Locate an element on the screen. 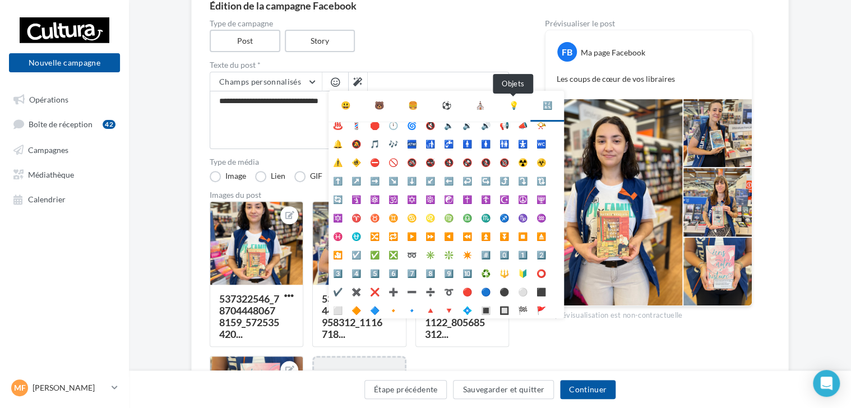 The width and height of the screenshot is (851, 408). a: Médiathèque is located at coordinates (64, 174).